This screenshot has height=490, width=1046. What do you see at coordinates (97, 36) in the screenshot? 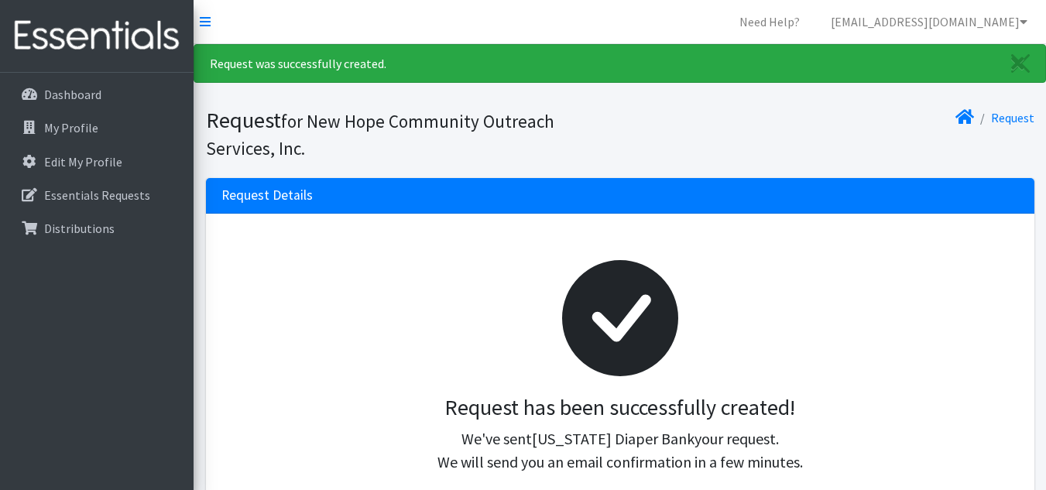
I see `img: HumanEssentials` at bounding box center [97, 36].